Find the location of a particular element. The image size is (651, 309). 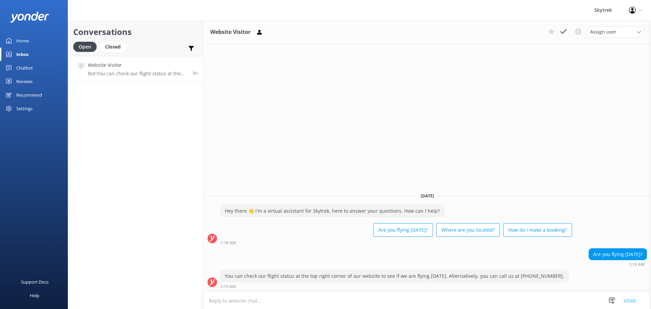

button: How do I make a booking? is located at coordinates (538, 230).